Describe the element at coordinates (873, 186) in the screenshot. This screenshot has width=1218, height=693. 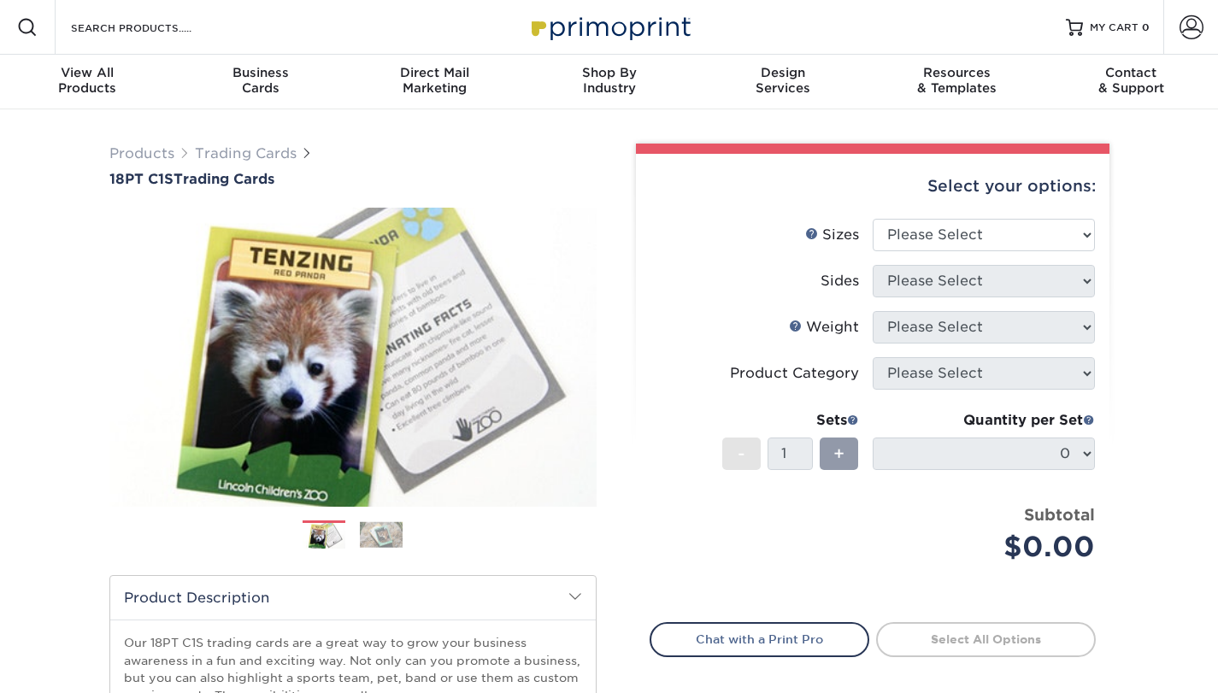
I see `div: Select your options:` at that location.